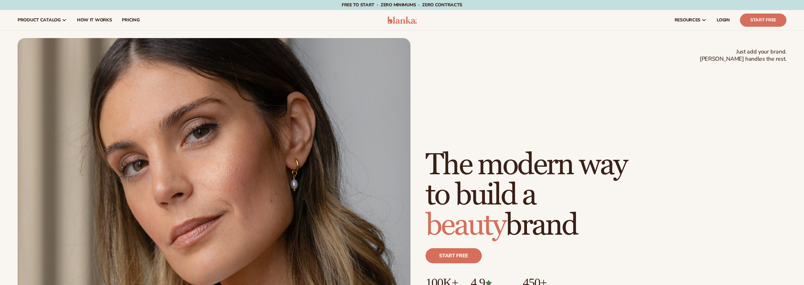 The width and height of the screenshot is (804, 285). Describe the element at coordinates (453, 255) in the screenshot. I see `a: Start free` at that location.